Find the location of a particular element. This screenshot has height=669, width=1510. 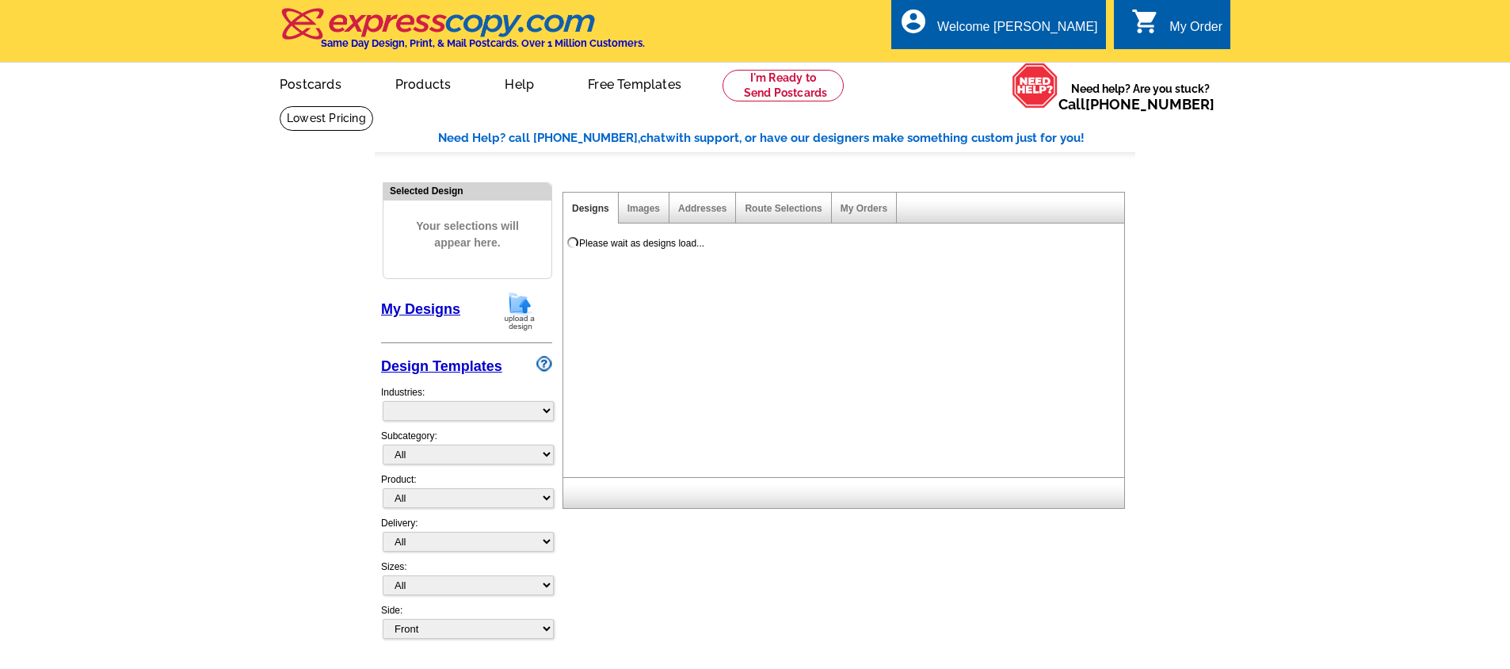

a: Designs is located at coordinates (590, 208).